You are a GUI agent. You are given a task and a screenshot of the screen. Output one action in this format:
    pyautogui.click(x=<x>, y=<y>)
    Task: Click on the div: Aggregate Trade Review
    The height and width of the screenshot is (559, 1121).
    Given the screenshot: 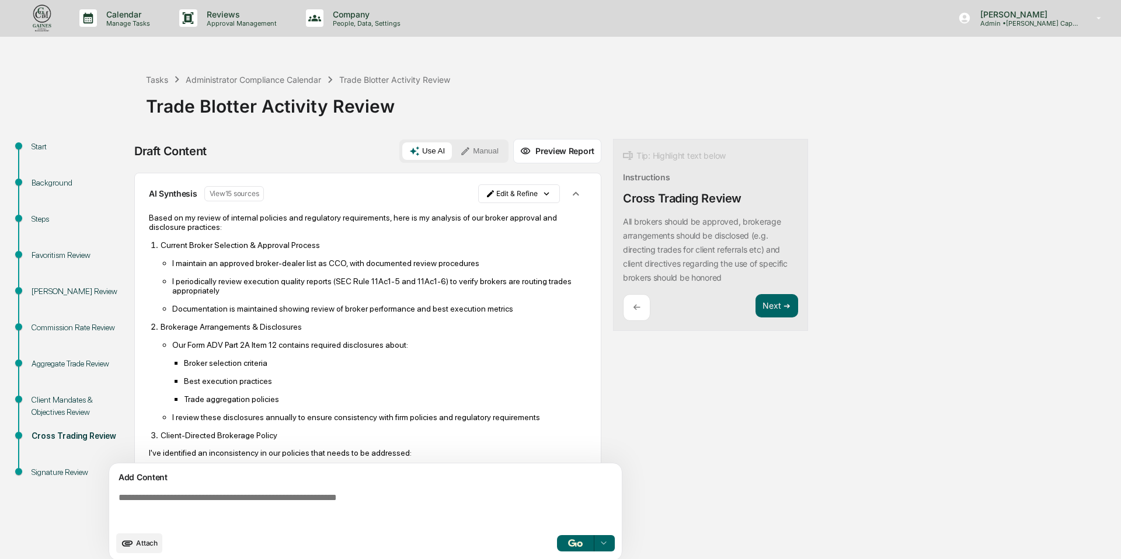 What is the action you would take?
    pyautogui.click(x=79, y=364)
    